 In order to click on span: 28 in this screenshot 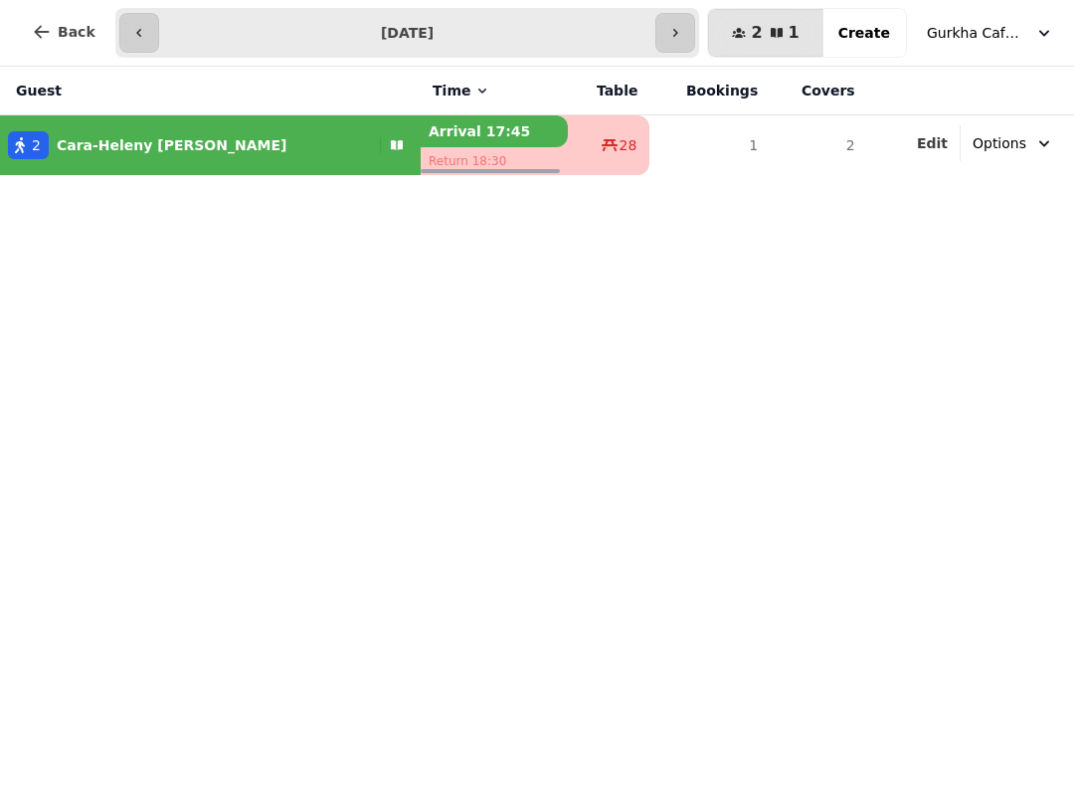, I will do `click(629, 145)`.